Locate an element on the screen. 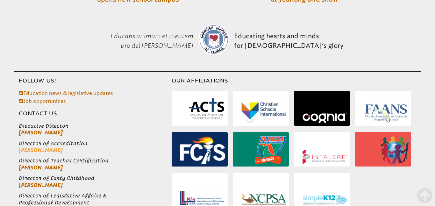  span: Executive Director is located at coordinates (95, 126).